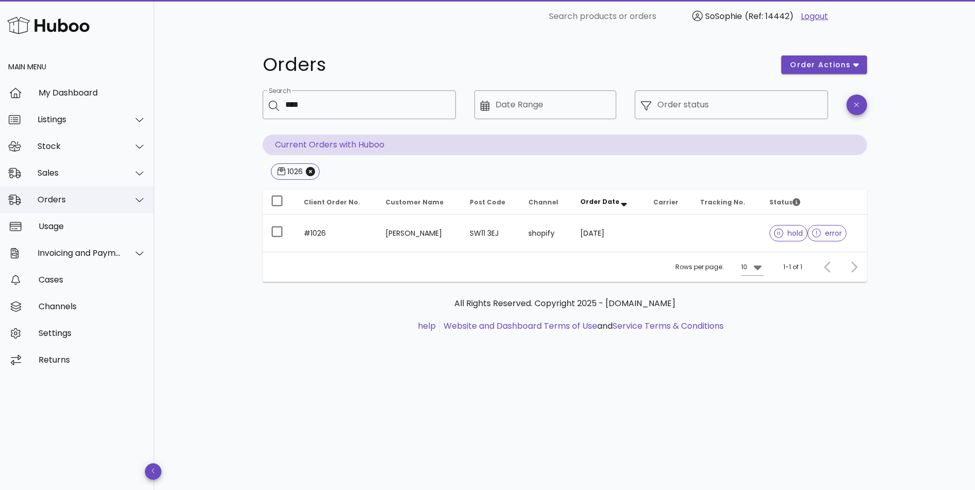  What do you see at coordinates (332, 202) in the screenshot?
I see `span: Client Order No.` at bounding box center [332, 202].